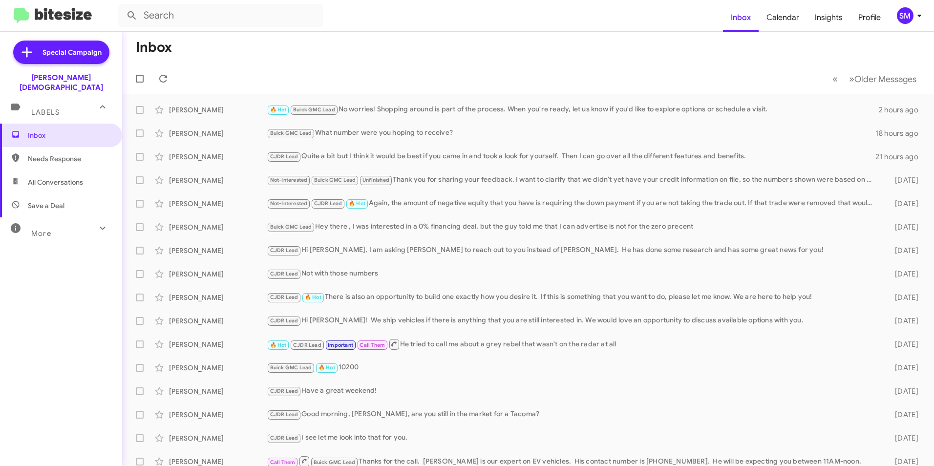 This screenshot has height=466, width=934. What do you see at coordinates (573, 274) in the screenshot?
I see `div: Not with those numbers` at bounding box center [573, 274].